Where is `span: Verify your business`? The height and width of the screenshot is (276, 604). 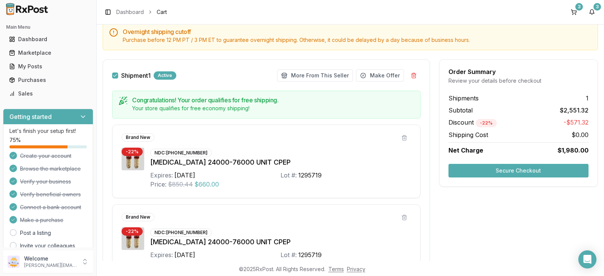 span: Verify your business is located at coordinates (45, 182).